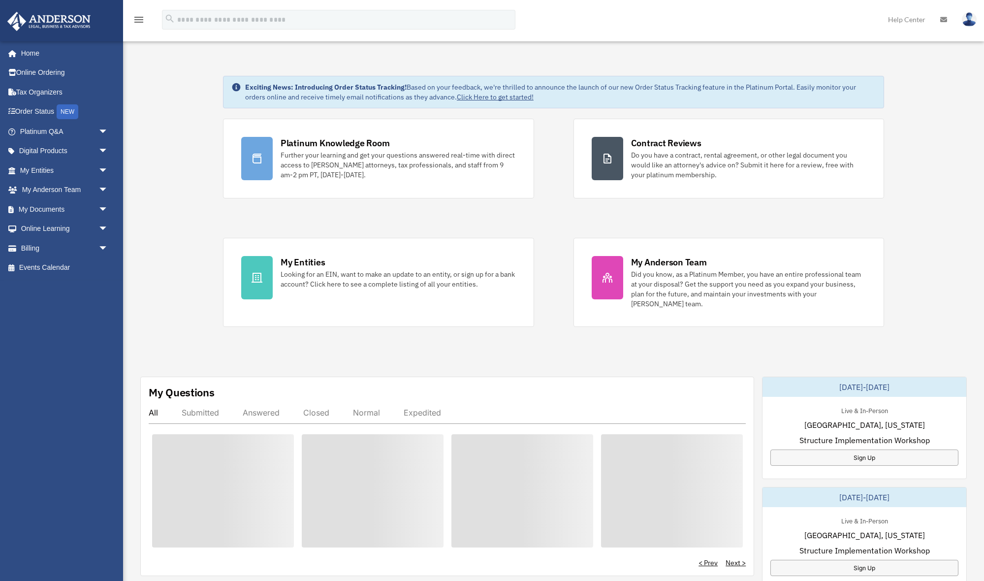  What do you see at coordinates (560, 92) in the screenshot?
I see `div: Based on your feedback, we're thrilled to announce the launch of our new Order Status Tracking fe...` at bounding box center [560, 92].